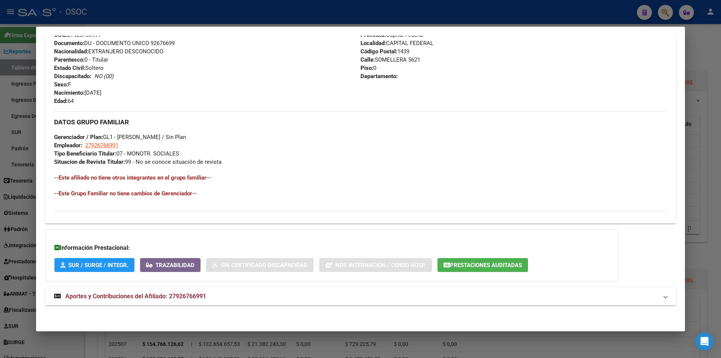  What do you see at coordinates (361, 193) in the screenshot?
I see `h4: --Este Grupo Familiar no tiene cambios de Gerenciador--` at bounding box center [361, 193].